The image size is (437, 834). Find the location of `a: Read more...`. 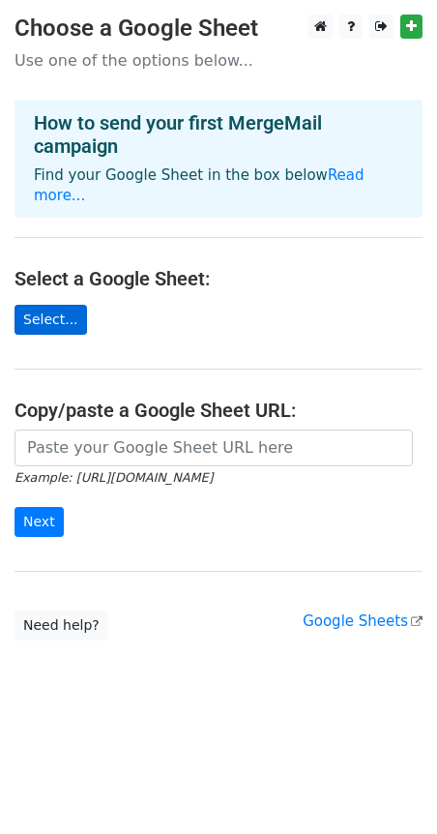

a: Read more... is located at coordinates (199, 185).